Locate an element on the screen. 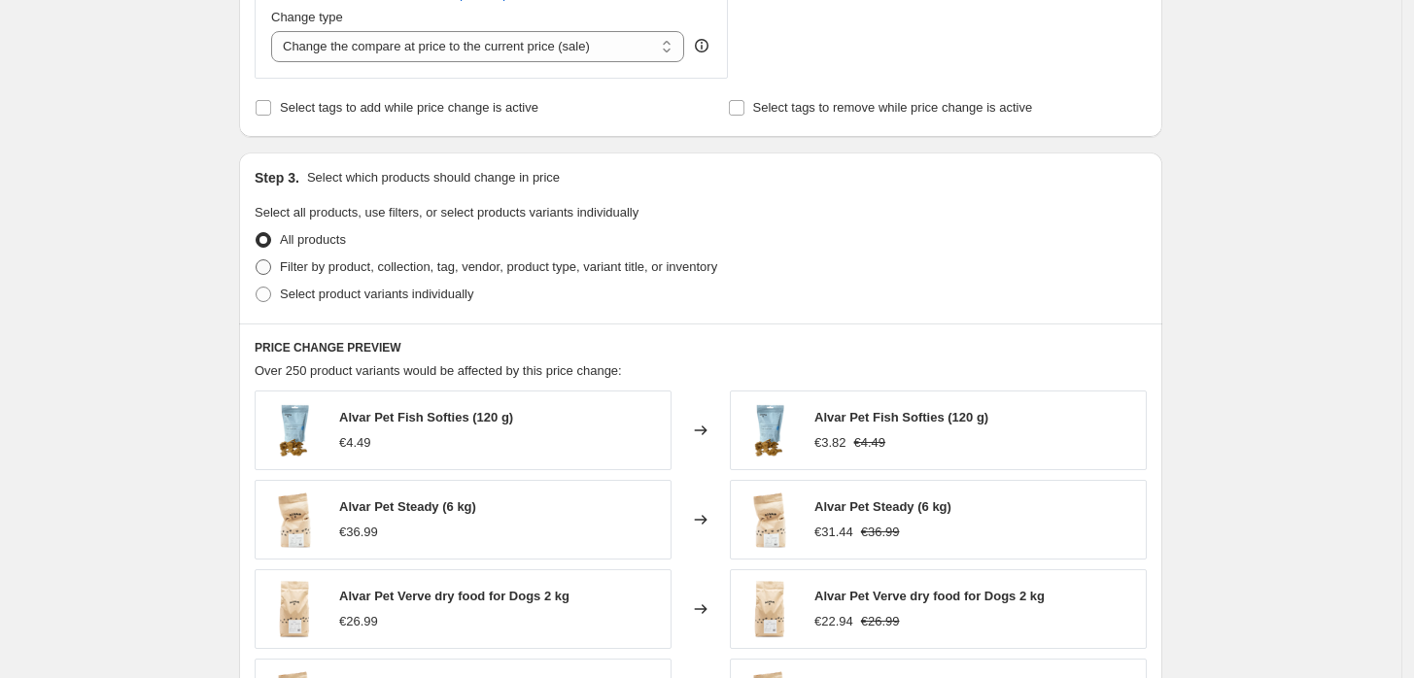 Image resolution: width=1414 pixels, height=678 pixels. div: €22.94 is located at coordinates (834, 622).